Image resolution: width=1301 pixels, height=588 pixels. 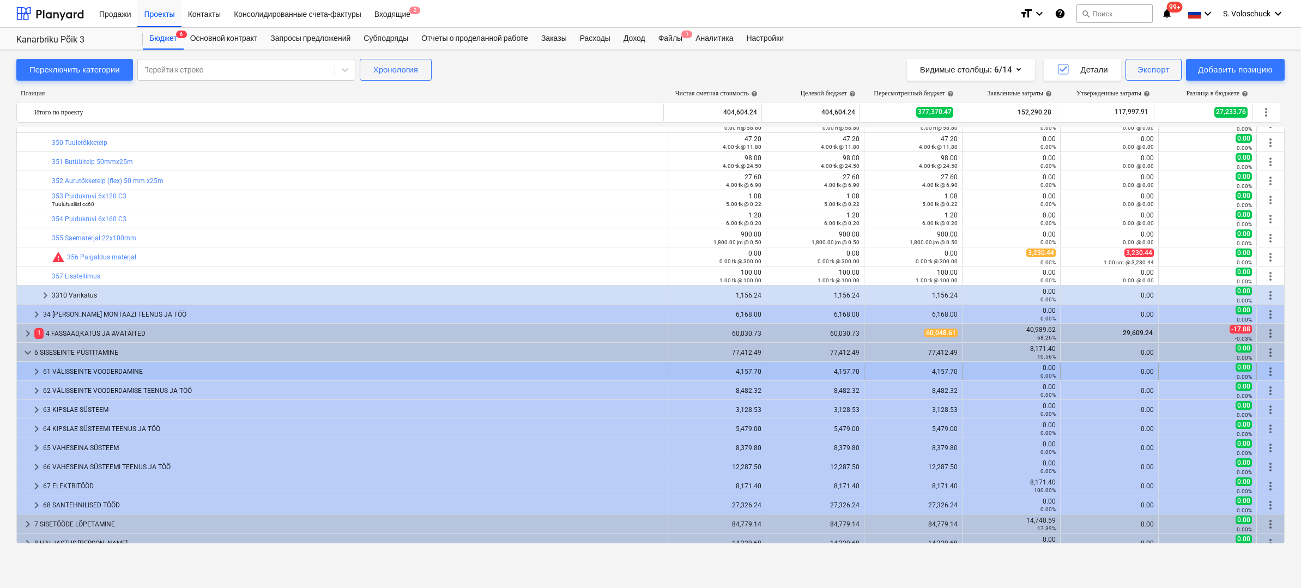 What do you see at coordinates (1113, 93) in the screenshot?
I see `div: Утвержденные затраты` at bounding box center [1113, 93].